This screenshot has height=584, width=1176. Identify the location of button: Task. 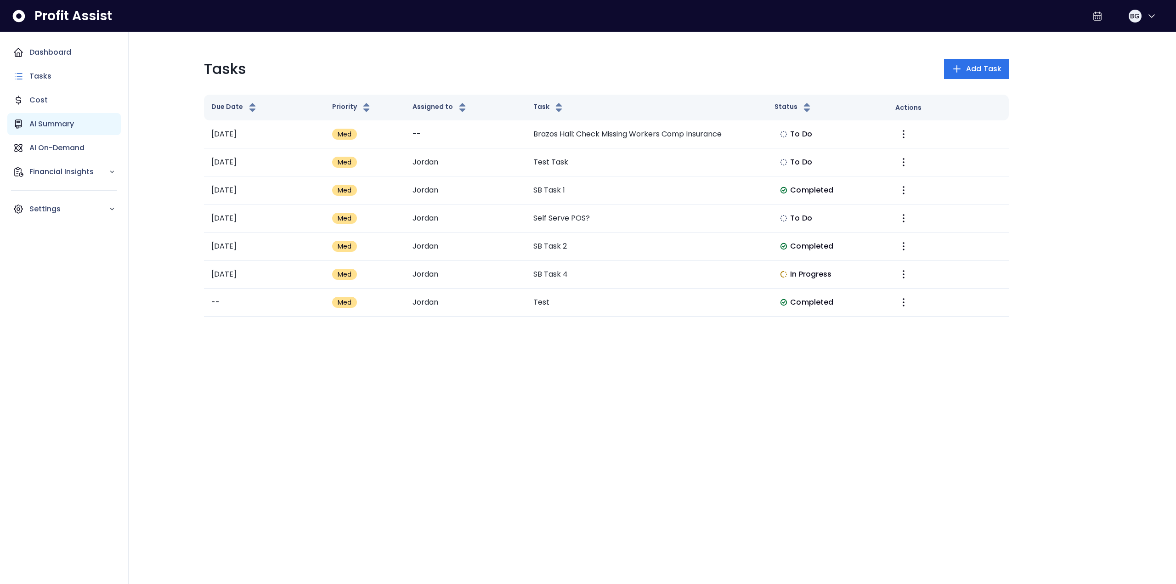
(549, 108).